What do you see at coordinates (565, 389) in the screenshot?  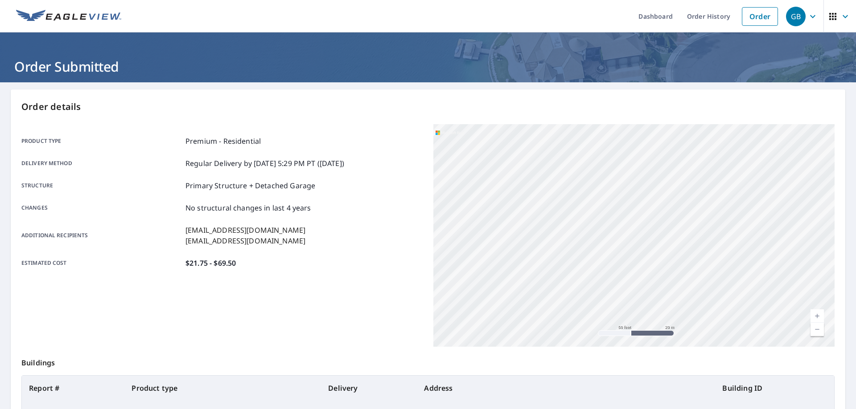 I see `th: Address` at bounding box center [565, 389].